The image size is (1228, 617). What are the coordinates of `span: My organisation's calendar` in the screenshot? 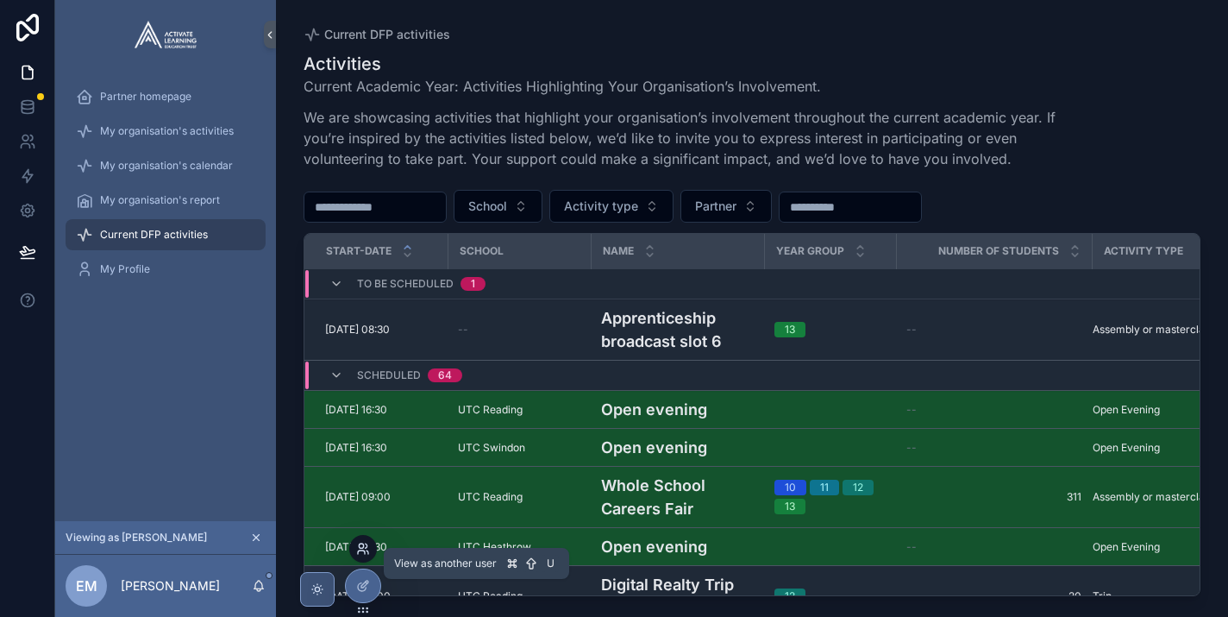 It's located at (166, 166).